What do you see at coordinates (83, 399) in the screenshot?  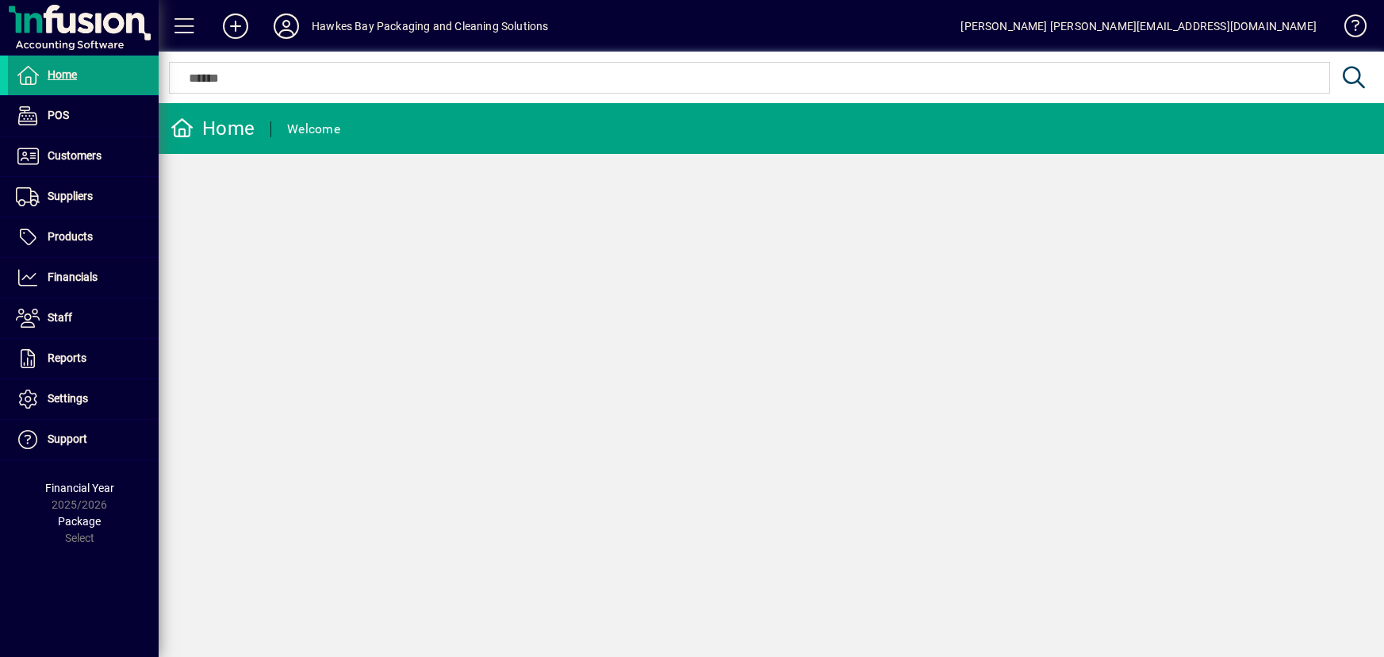 I see `a: Settings` at bounding box center [83, 399].